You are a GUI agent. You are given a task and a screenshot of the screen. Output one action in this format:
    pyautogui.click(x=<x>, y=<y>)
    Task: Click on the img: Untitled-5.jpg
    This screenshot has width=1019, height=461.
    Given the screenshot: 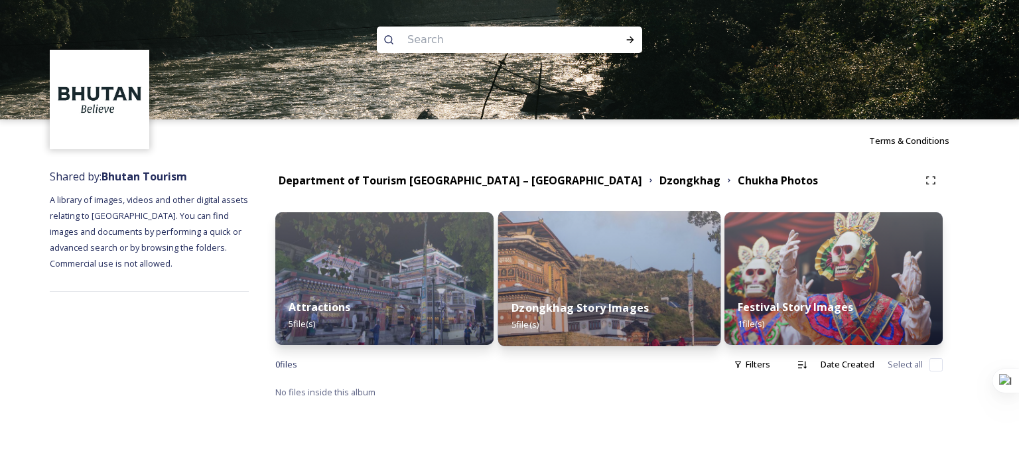 What is the action you would take?
    pyautogui.click(x=609, y=279)
    